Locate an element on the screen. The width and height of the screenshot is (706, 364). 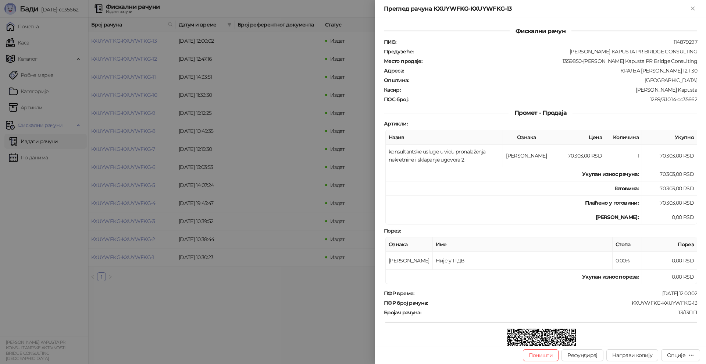
button: Close is located at coordinates (693, 9).